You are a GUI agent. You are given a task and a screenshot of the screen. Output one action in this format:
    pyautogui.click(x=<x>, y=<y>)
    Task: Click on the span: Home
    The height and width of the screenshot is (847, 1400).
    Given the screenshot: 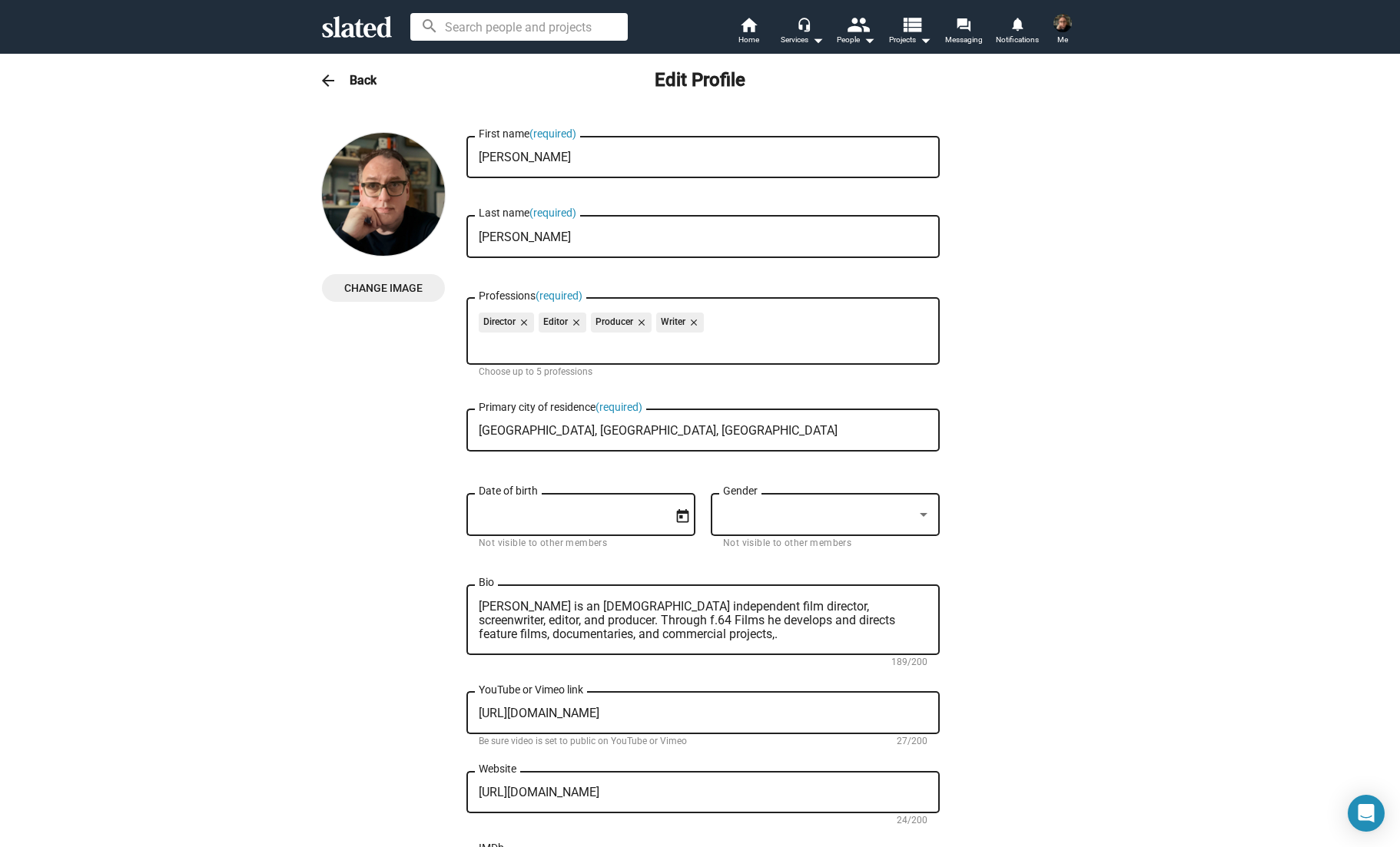 What is the action you would take?
    pyautogui.click(x=748, y=40)
    